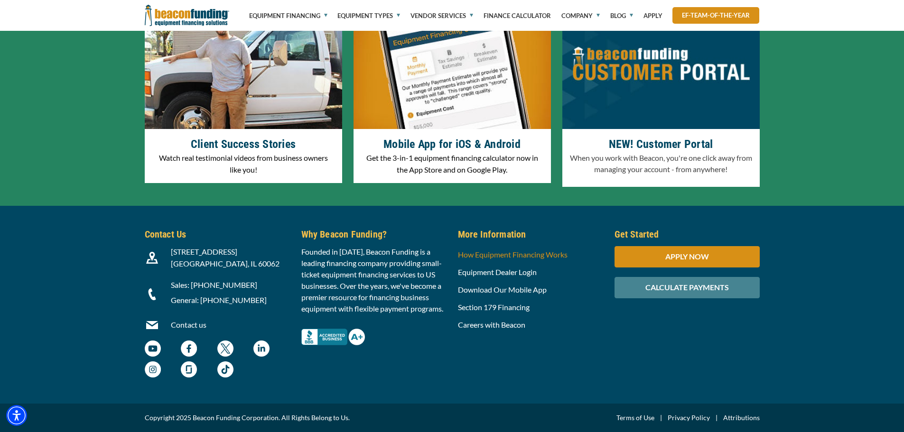 Image resolution: width=904 pixels, height=432 pixels. What do you see at coordinates (189, 370) in the screenshot?
I see `a: Beacon Funding Glassdoor - open in a new tab` at bounding box center [189, 370].